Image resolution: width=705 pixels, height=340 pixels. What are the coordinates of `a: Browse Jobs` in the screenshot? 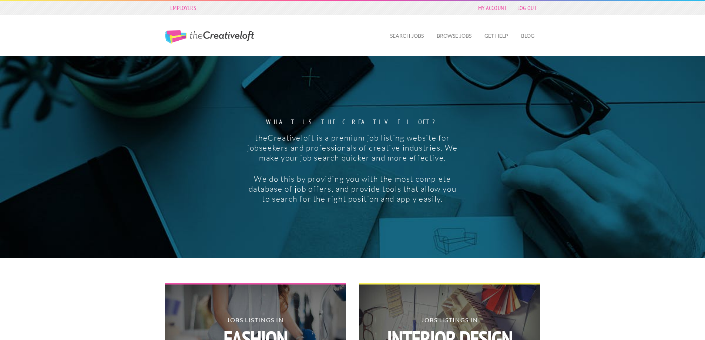 It's located at (454, 36).